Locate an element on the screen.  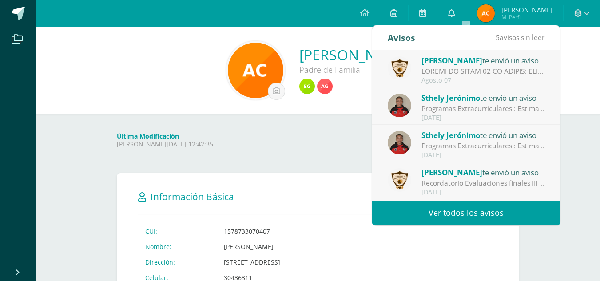
span: avisos sin leer is located at coordinates (520, 37).